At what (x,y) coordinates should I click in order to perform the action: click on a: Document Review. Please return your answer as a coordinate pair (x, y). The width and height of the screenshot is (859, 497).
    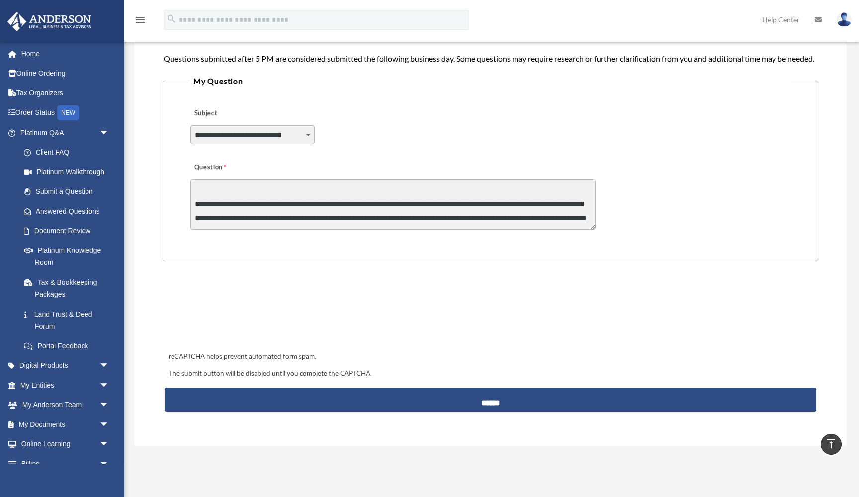
    Looking at the image, I should click on (69, 231).